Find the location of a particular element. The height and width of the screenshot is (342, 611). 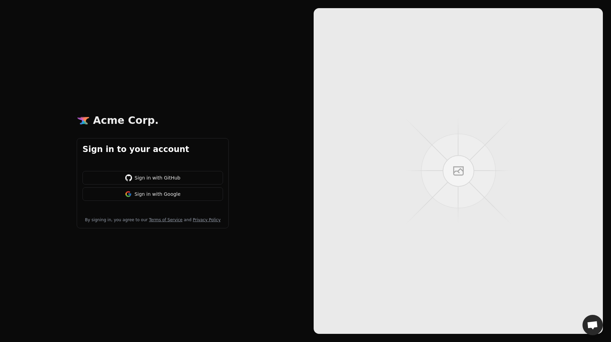

a: Terms of Service is located at coordinates (166, 220).